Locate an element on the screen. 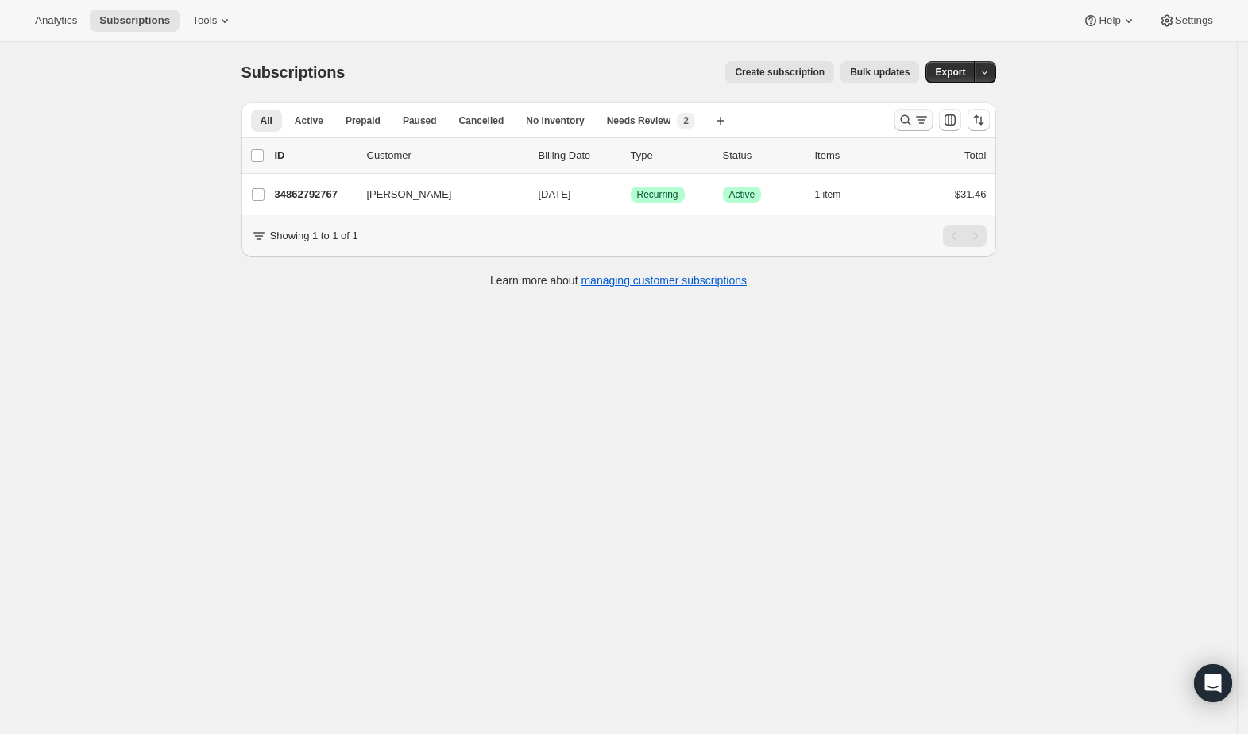 The height and width of the screenshot is (734, 1248). a: managing customer subscriptions is located at coordinates (663, 280).